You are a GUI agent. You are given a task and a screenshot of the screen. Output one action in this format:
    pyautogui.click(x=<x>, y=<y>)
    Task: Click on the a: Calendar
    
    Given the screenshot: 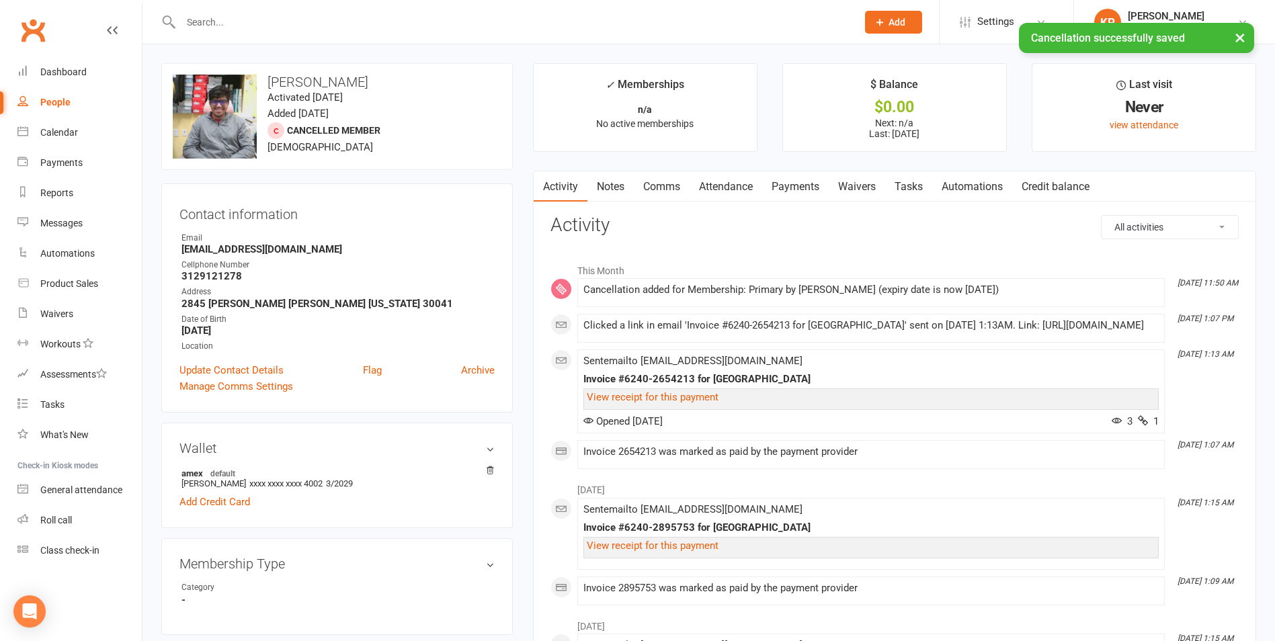 What is the action you would take?
    pyautogui.click(x=79, y=132)
    